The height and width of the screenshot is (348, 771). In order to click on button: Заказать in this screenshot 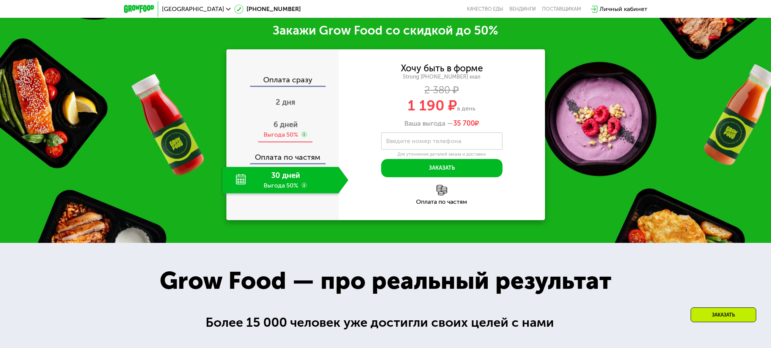, I will do `click(442, 168)`.